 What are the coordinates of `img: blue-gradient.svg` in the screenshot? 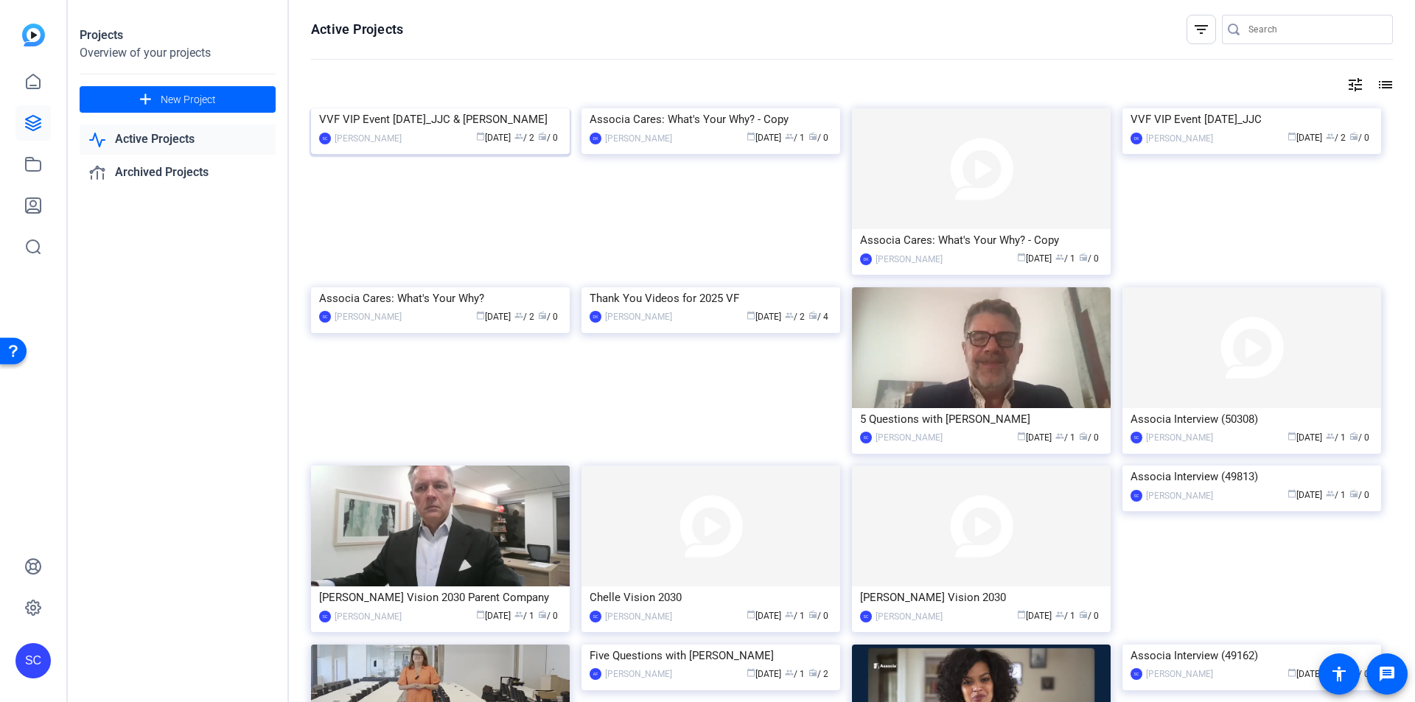 It's located at (33, 35).